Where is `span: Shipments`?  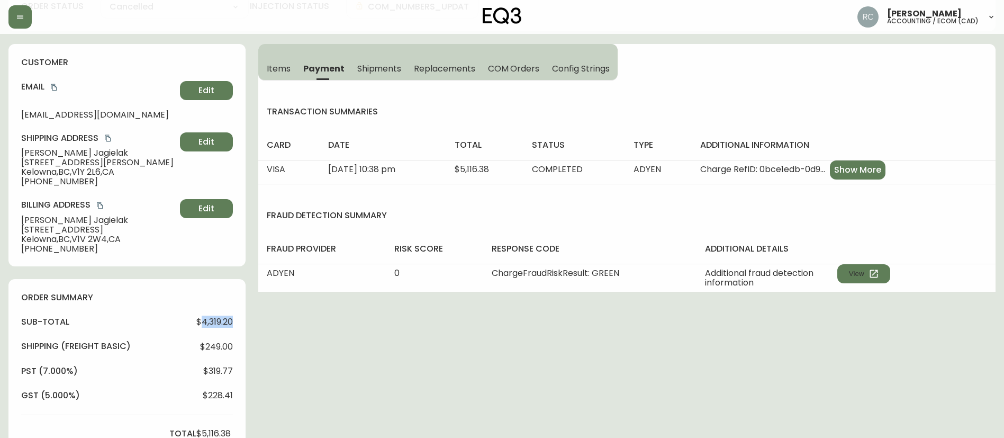
span: Shipments is located at coordinates (380, 68).